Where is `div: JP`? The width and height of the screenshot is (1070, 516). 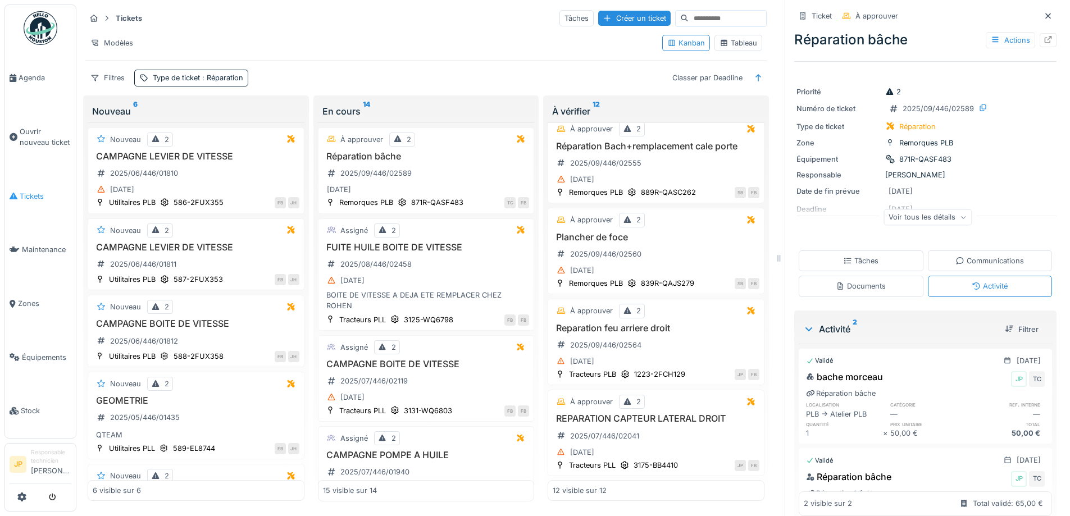
div: JP is located at coordinates (1019, 379).